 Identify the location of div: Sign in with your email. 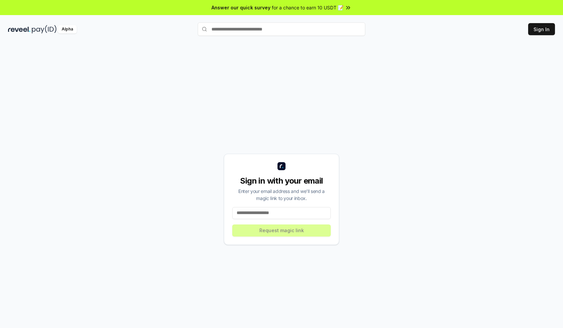
(281, 181).